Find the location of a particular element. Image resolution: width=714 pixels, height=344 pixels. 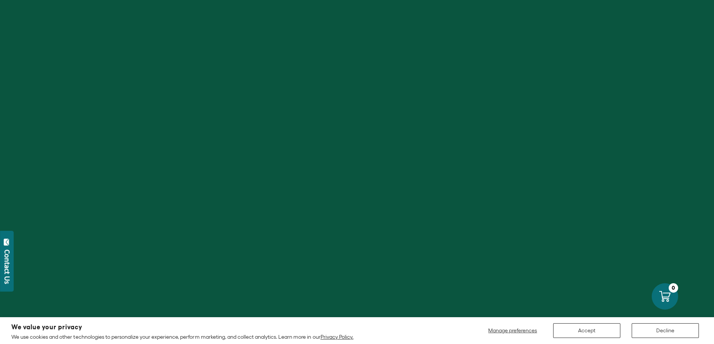

button: Manage preferences is located at coordinates (513, 330).